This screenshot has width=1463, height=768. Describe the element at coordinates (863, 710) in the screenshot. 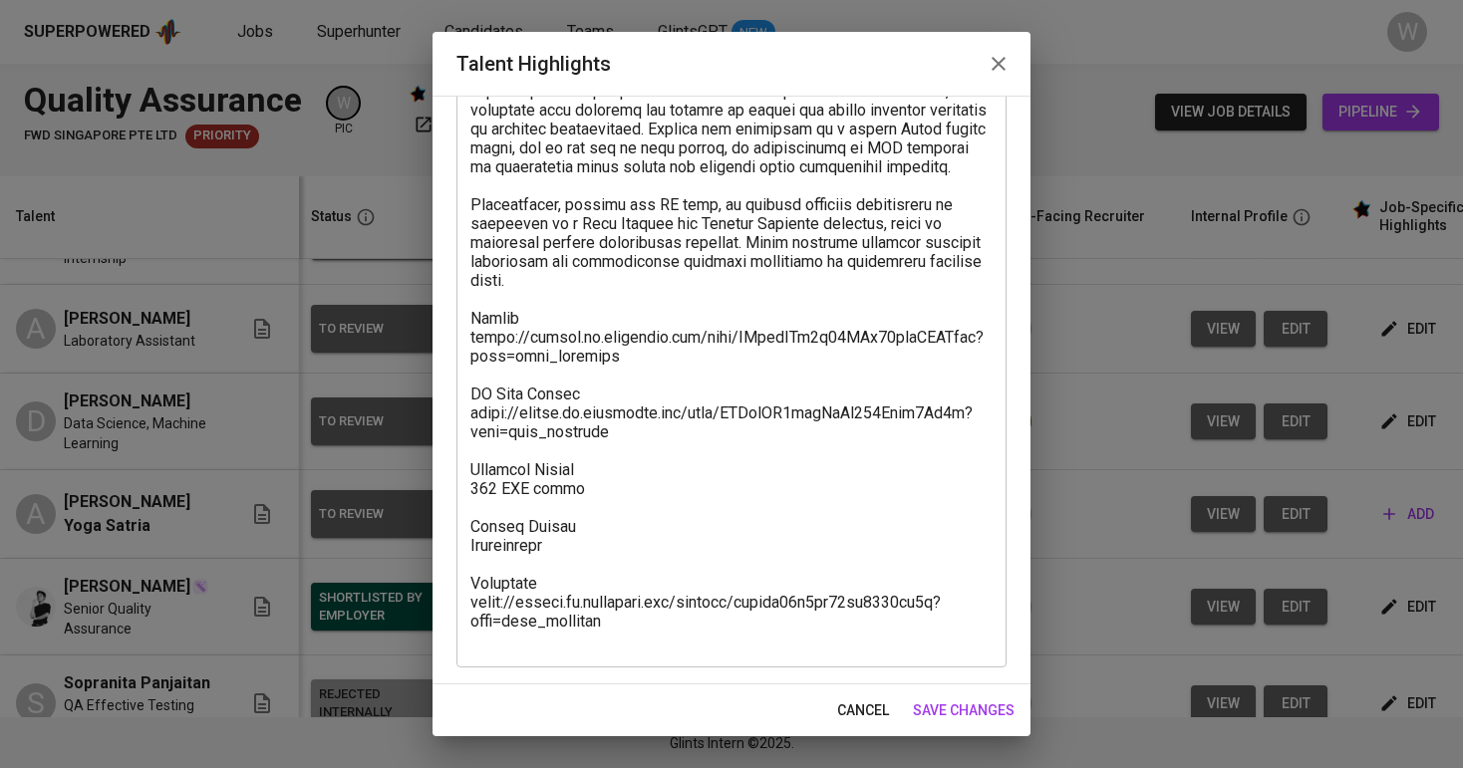

I see `span: cancel` at that location.